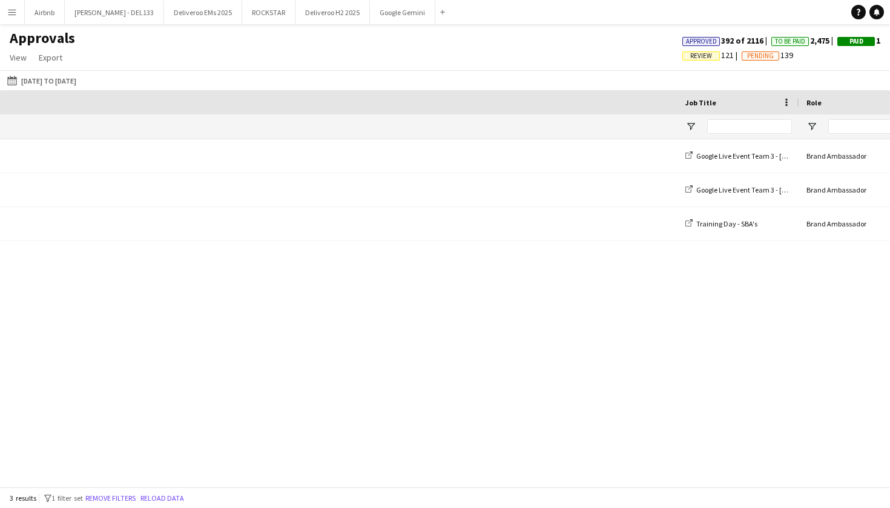 The width and height of the screenshot is (890, 508). What do you see at coordinates (700, 102) in the screenshot?
I see `span: Job Title` at bounding box center [700, 102].